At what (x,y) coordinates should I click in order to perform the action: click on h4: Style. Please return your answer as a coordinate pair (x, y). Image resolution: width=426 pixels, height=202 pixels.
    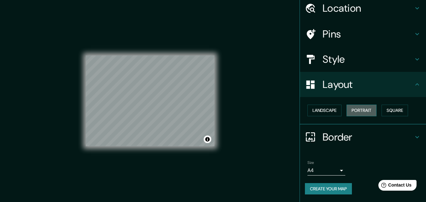
    Looking at the image, I should click on (368, 59).